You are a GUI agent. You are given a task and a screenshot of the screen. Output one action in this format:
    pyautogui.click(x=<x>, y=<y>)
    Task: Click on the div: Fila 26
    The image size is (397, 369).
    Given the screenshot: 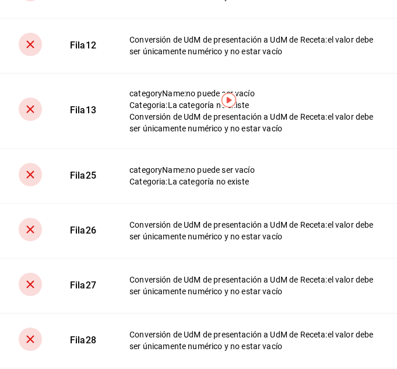 What is the action you would take?
    pyautogui.click(x=86, y=231)
    